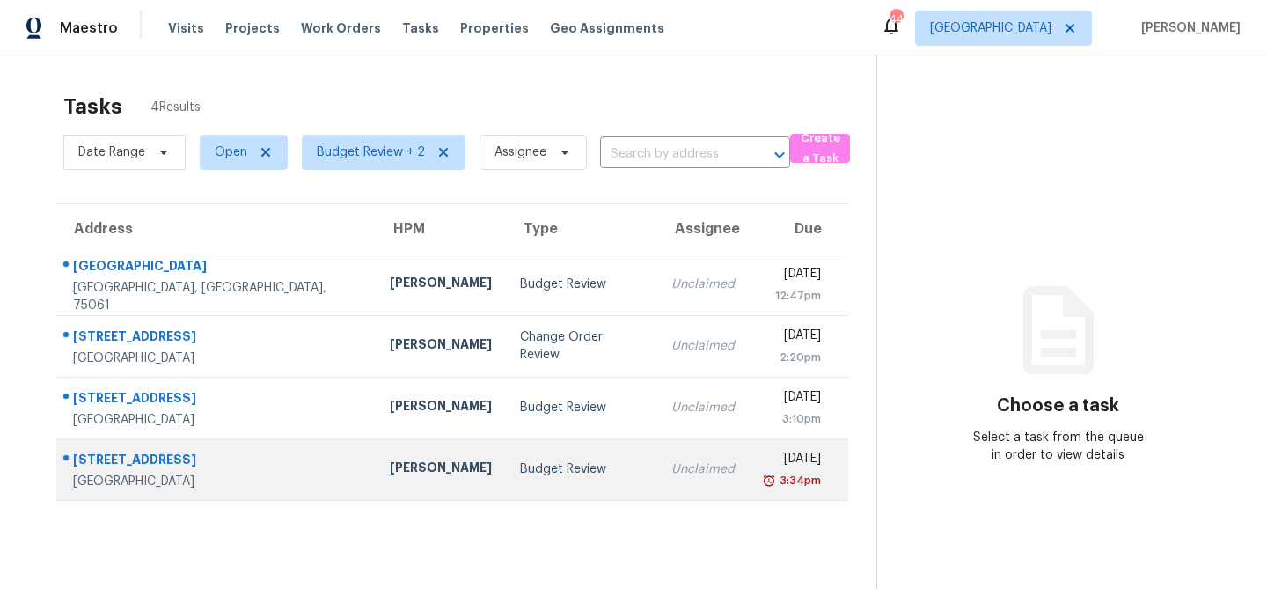 The height and width of the screenshot is (589, 1267). What do you see at coordinates (607, 28) in the screenshot?
I see `span: Geo Assignments` at bounding box center [607, 28].